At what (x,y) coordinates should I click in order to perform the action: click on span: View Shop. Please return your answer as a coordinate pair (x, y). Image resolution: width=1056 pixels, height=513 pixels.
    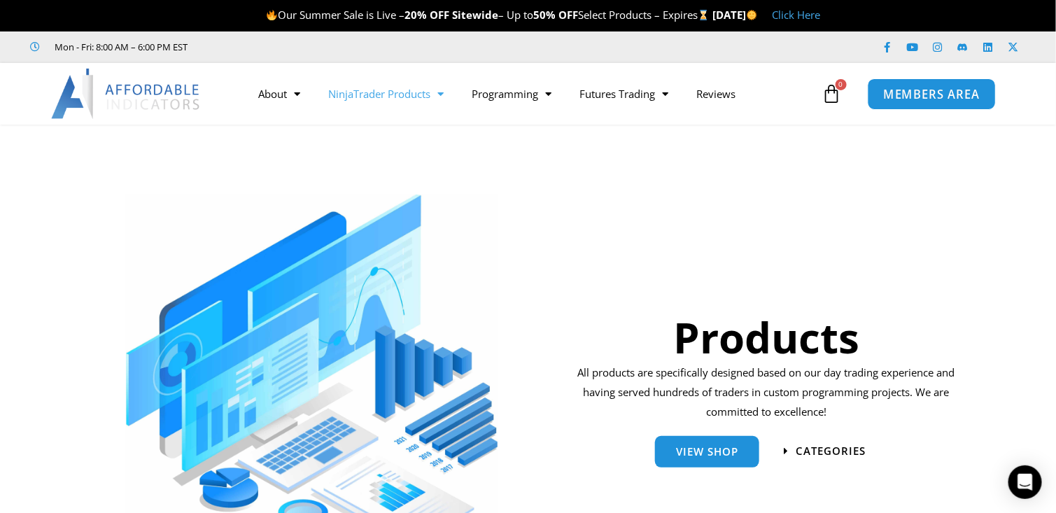
    Looking at the image, I should click on (707, 452).